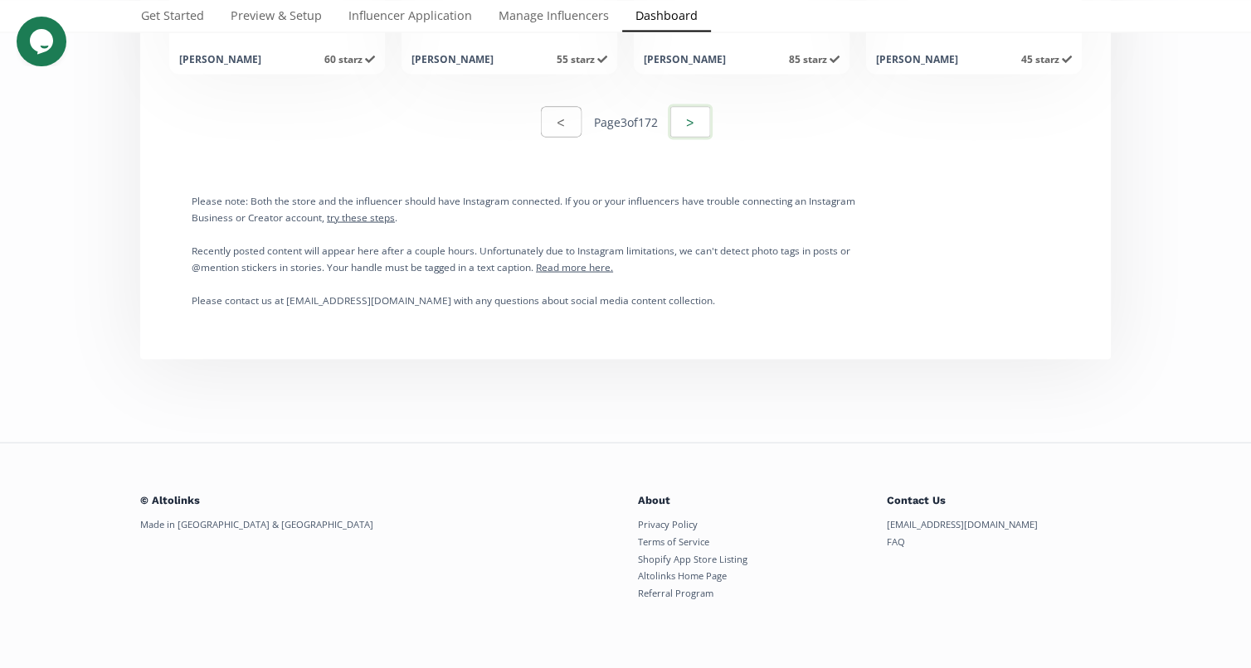 This screenshot has width=1251, height=668. I want to click on span: 60 starz, so click(349, 59).